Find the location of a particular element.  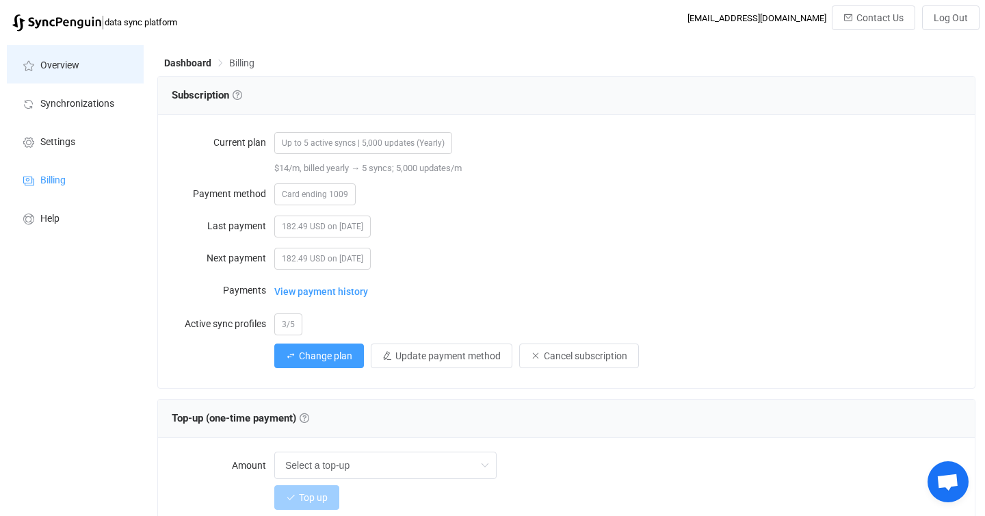

label: Payments is located at coordinates (223, 290).